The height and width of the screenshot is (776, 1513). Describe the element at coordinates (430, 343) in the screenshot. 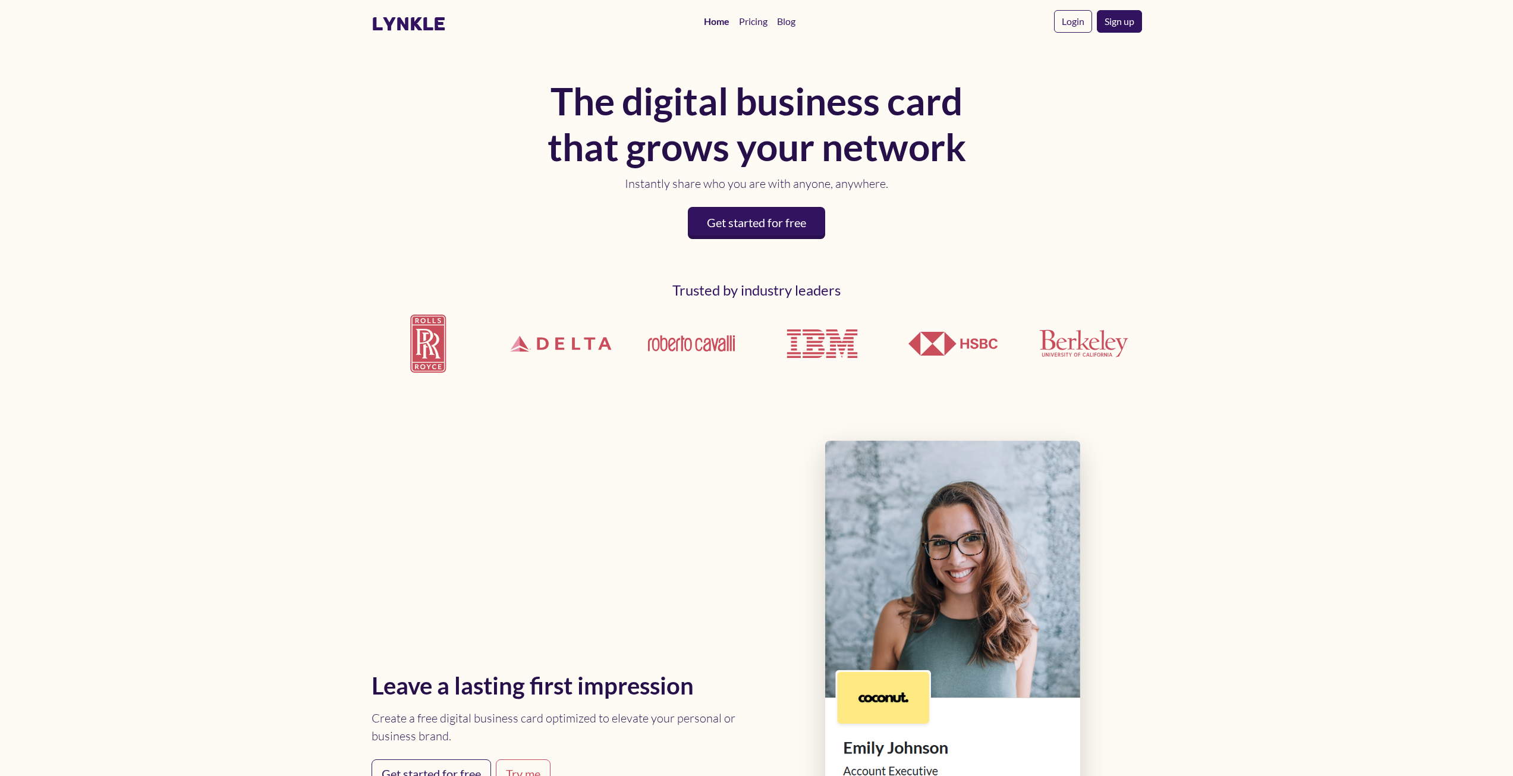

I see `img: Rolls Royce` at that location.